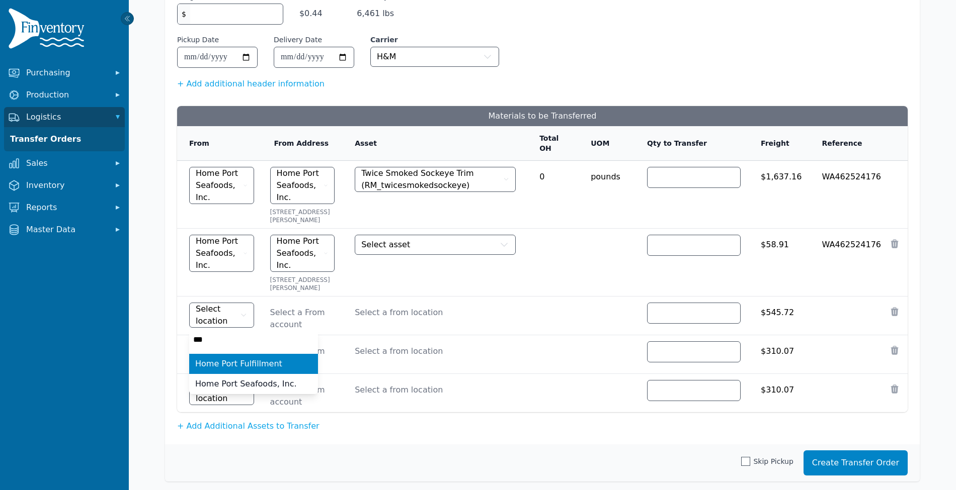 The width and height of the screenshot is (956, 490). What do you see at coordinates (855, 463) in the screenshot?
I see `button: Create Transfer Order` at bounding box center [855, 463].